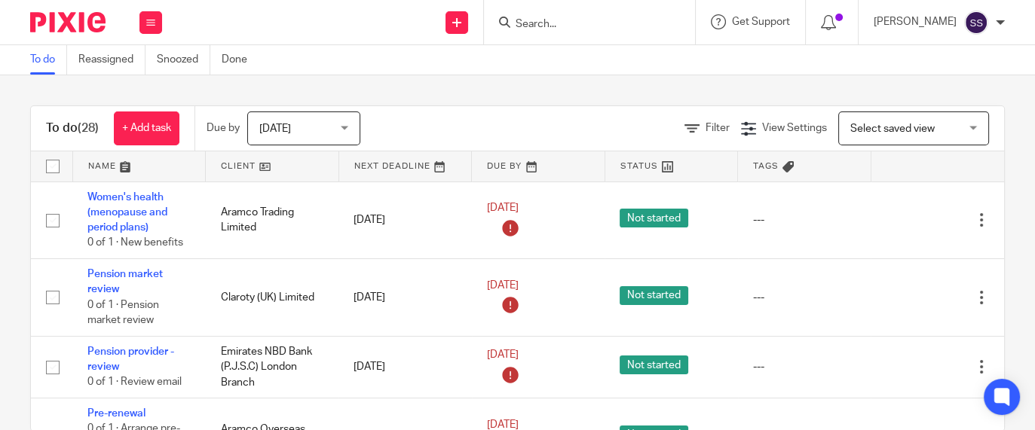 Image resolution: width=1035 pixels, height=430 pixels. What do you see at coordinates (223, 128) in the screenshot?
I see `p: Due by` at bounding box center [223, 128].